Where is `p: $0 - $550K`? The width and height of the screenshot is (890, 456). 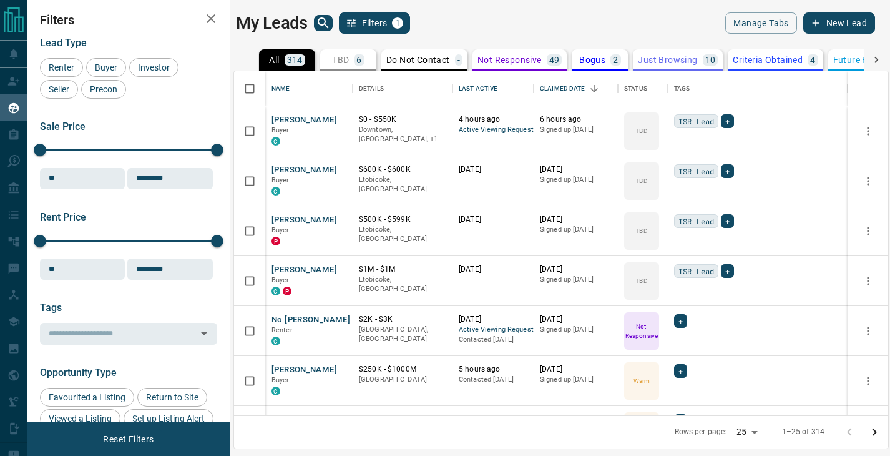 p: $0 - $550K is located at coordinates (403, 119).